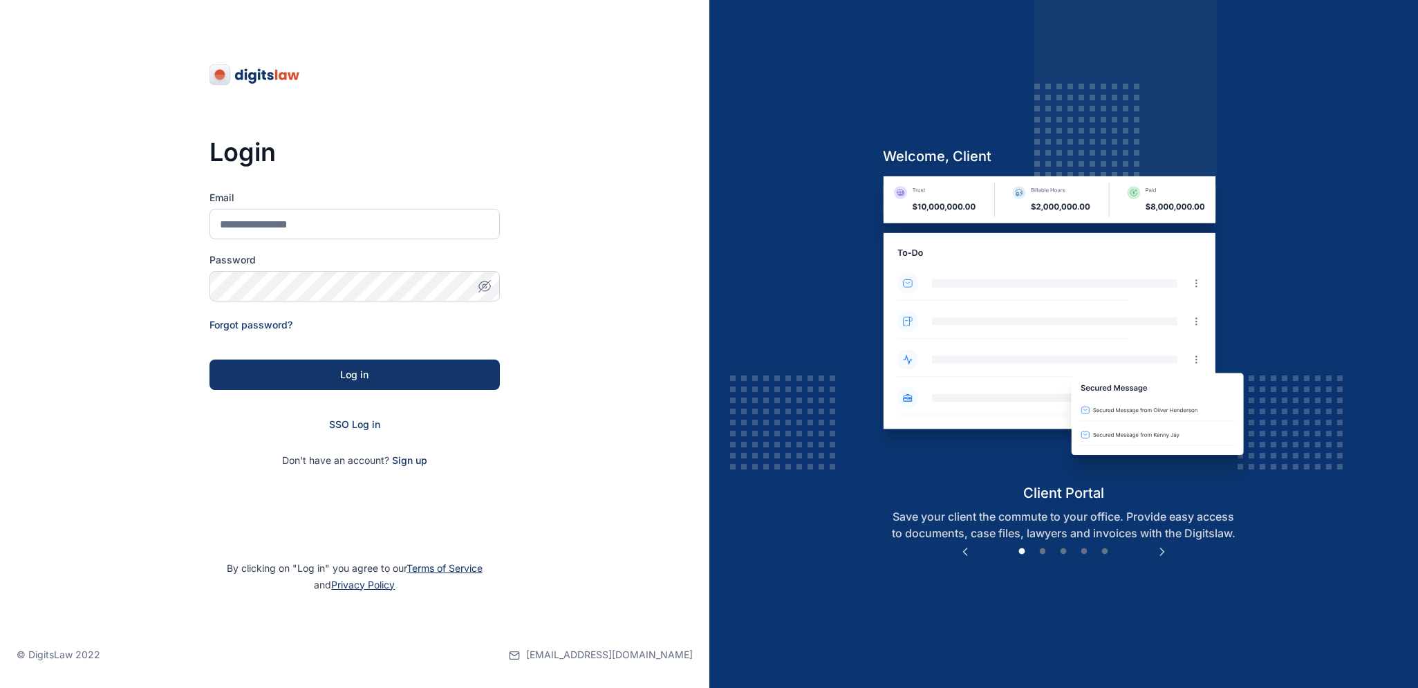  Describe the element at coordinates (409, 460) in the screenshot. I see `span: Sign up` at that location.